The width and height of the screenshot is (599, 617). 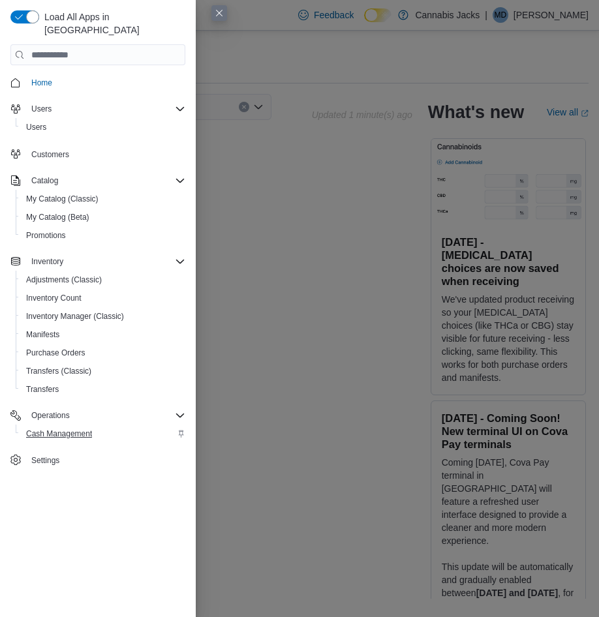 I want to click on button: Adjustments (Classic), so click(x=103, y=280).